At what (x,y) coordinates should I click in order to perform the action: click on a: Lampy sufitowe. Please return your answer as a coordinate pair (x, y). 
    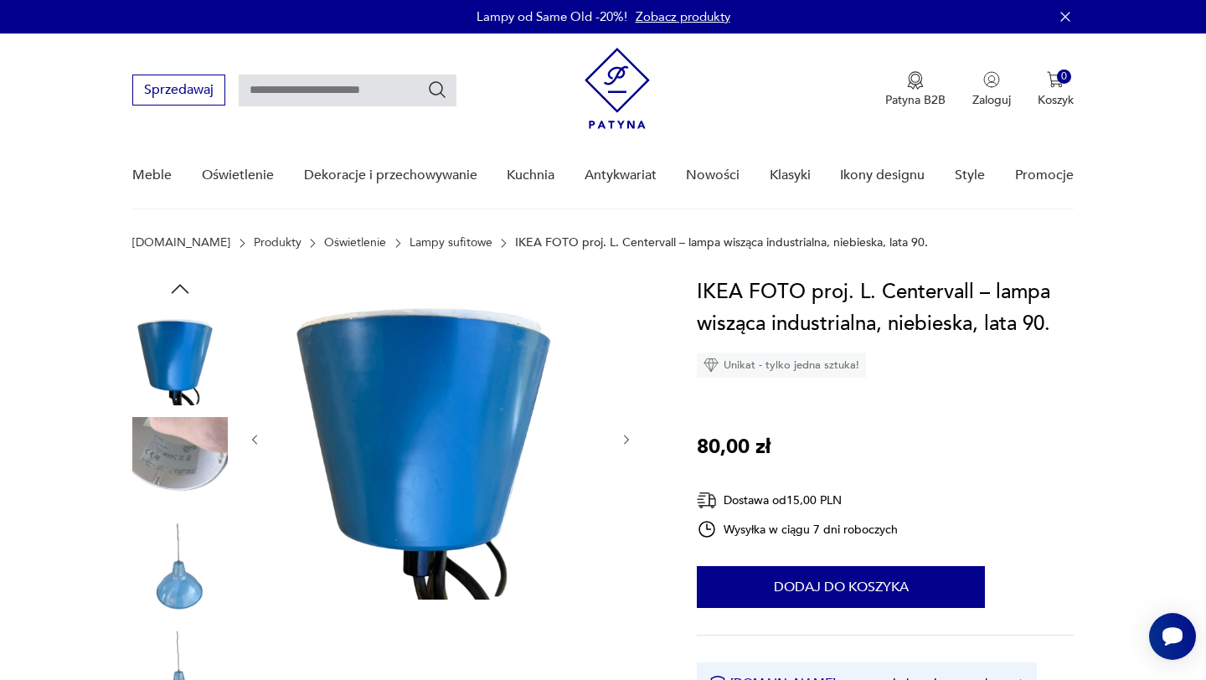
    Looking at the image, I should click on (450, 243).